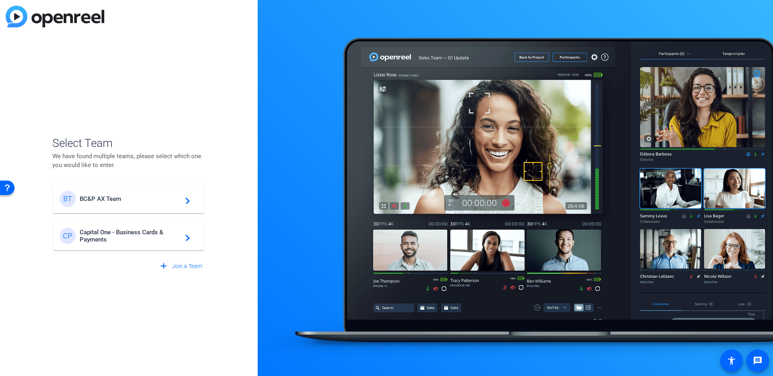 The width and height of the screenshot is (773, 376). Describe the element at coordinates (130, 199) in the screenshot. I see `span: BC&P AX Team` at that location.